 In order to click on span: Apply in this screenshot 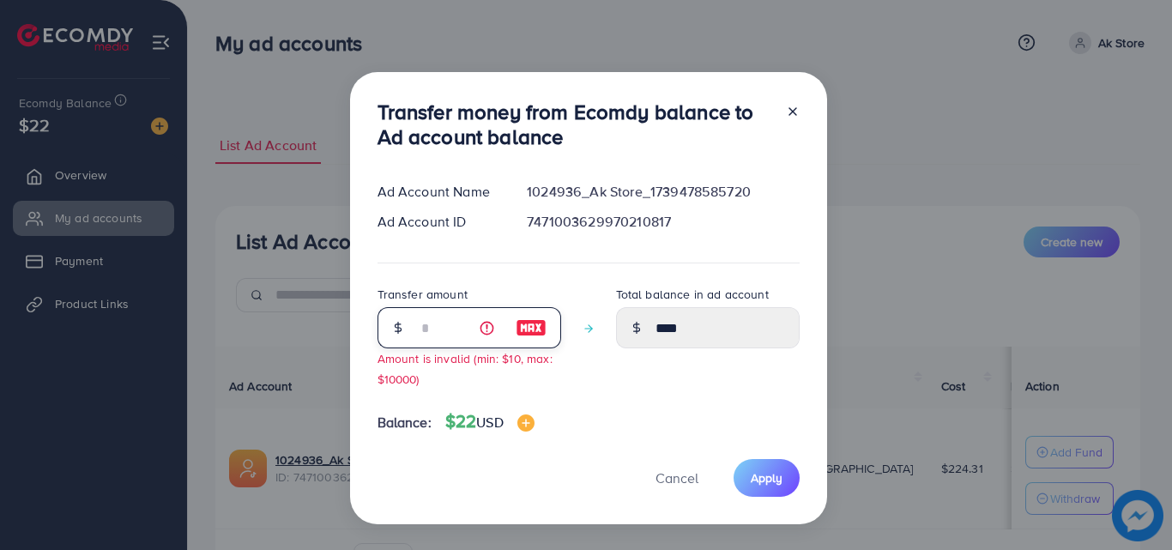, I will do `click(766, 478)`.